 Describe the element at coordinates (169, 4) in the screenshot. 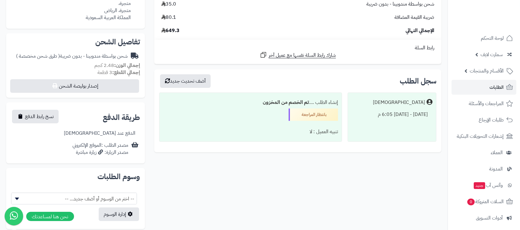

I see `span: 35.0` at that location.